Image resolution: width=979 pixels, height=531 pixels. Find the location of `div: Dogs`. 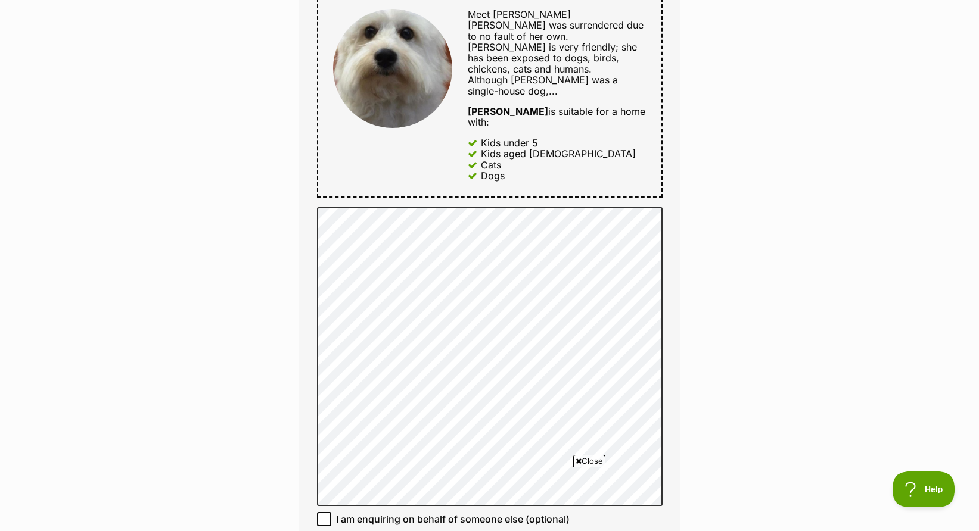

div: Dogs is located at coordinates (493, 176).